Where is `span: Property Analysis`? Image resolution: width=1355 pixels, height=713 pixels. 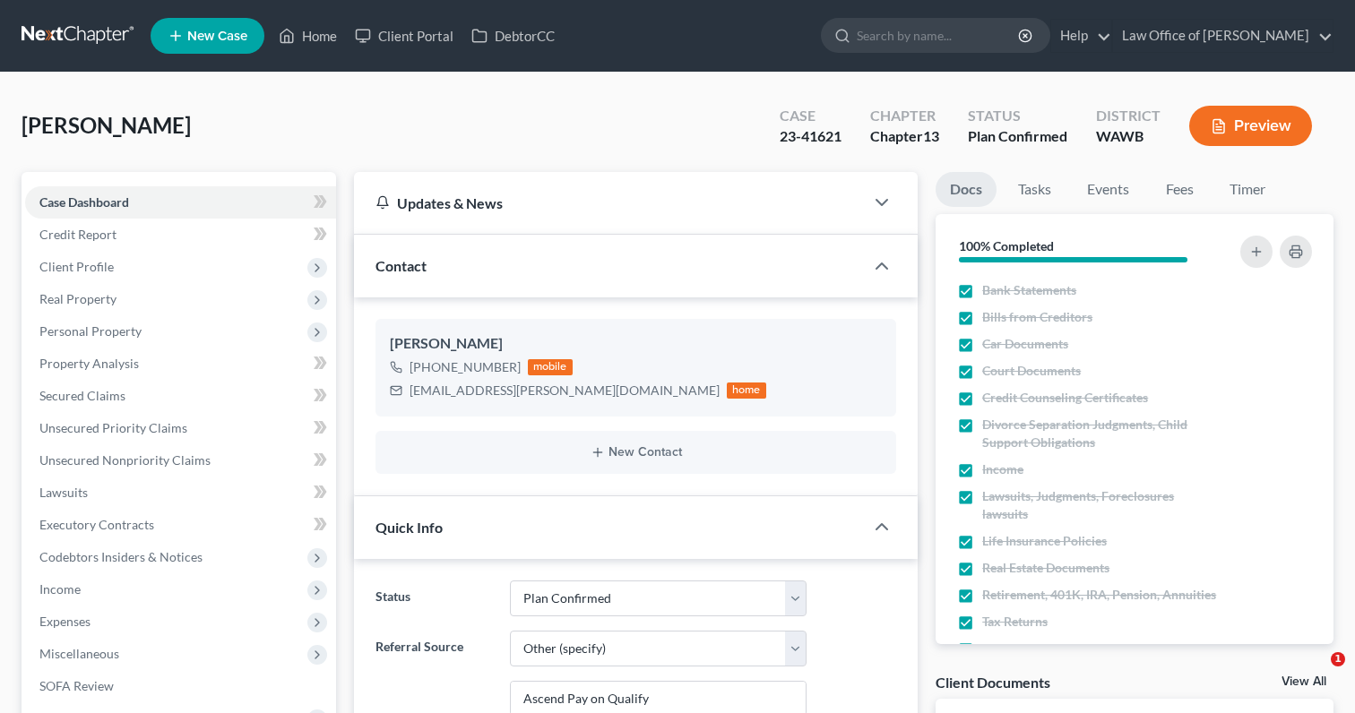
span: Property Analysis is located at coordinates (89, 363).